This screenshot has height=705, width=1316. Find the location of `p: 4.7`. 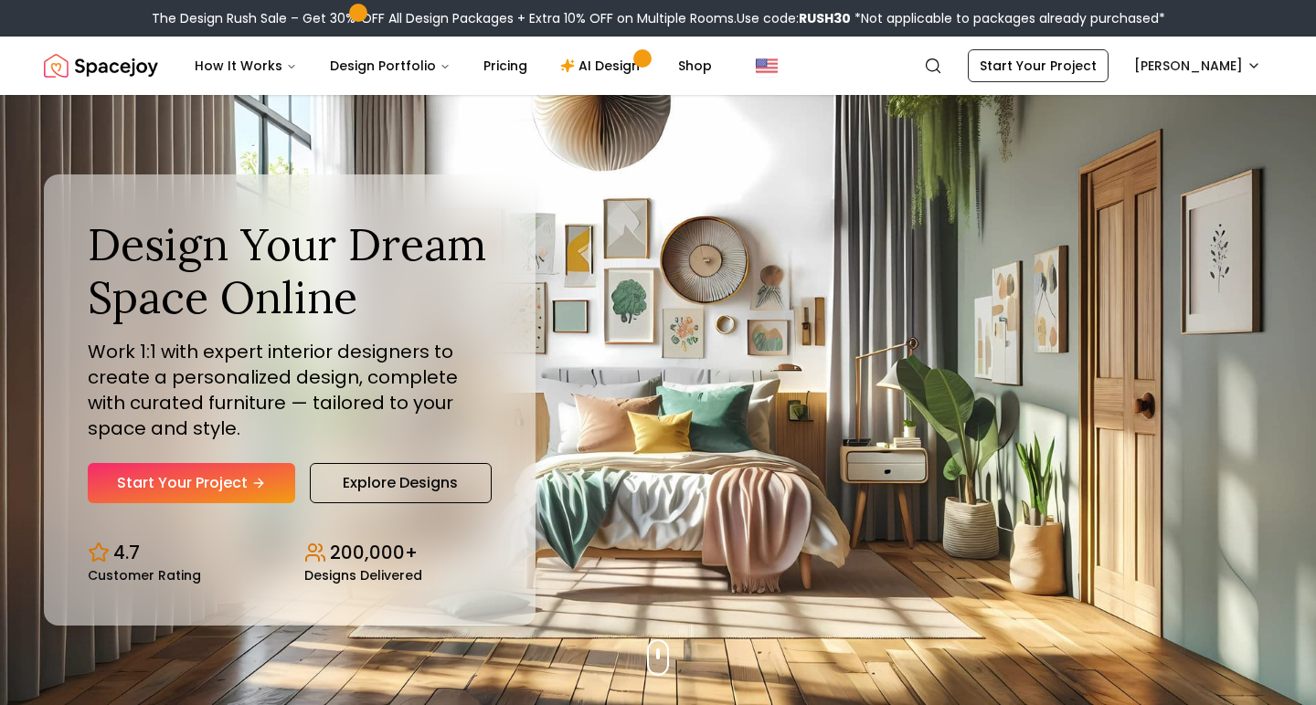

p: 4.7 is located at coordinates (126, 553).